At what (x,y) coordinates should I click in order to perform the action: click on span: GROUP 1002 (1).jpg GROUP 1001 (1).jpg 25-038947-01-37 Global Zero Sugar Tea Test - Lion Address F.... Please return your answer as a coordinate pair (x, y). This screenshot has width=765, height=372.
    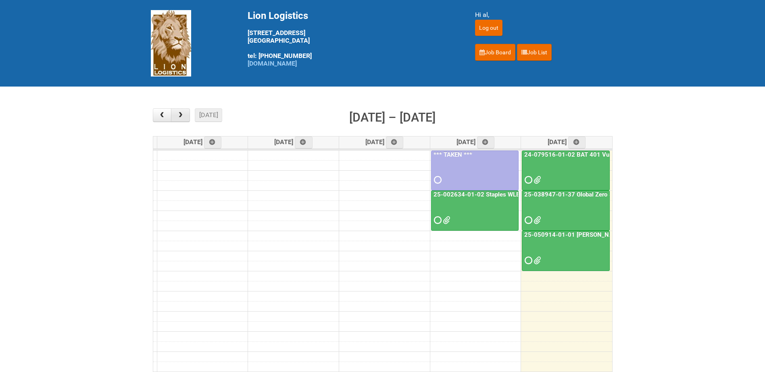
    Looking at the image, I should click on (536, 221).